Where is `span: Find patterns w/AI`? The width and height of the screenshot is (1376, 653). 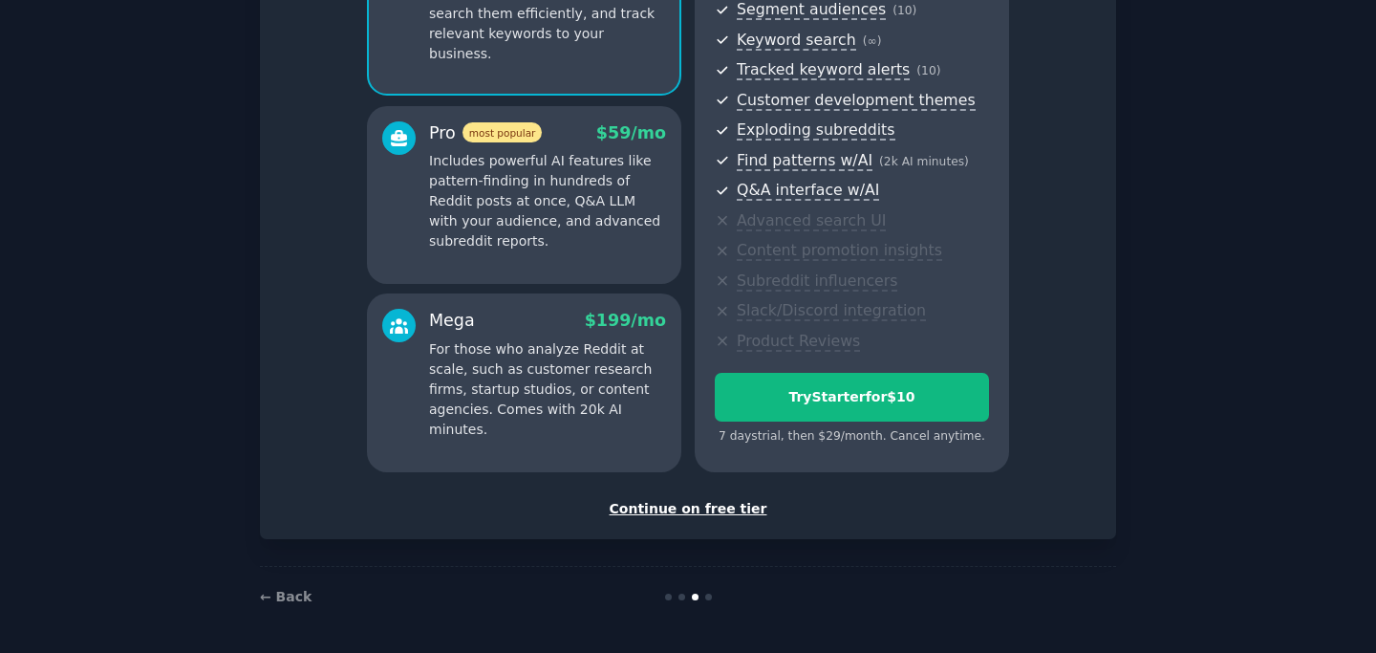 span: Find patterns w/AI is located at coordinates (805, 161).